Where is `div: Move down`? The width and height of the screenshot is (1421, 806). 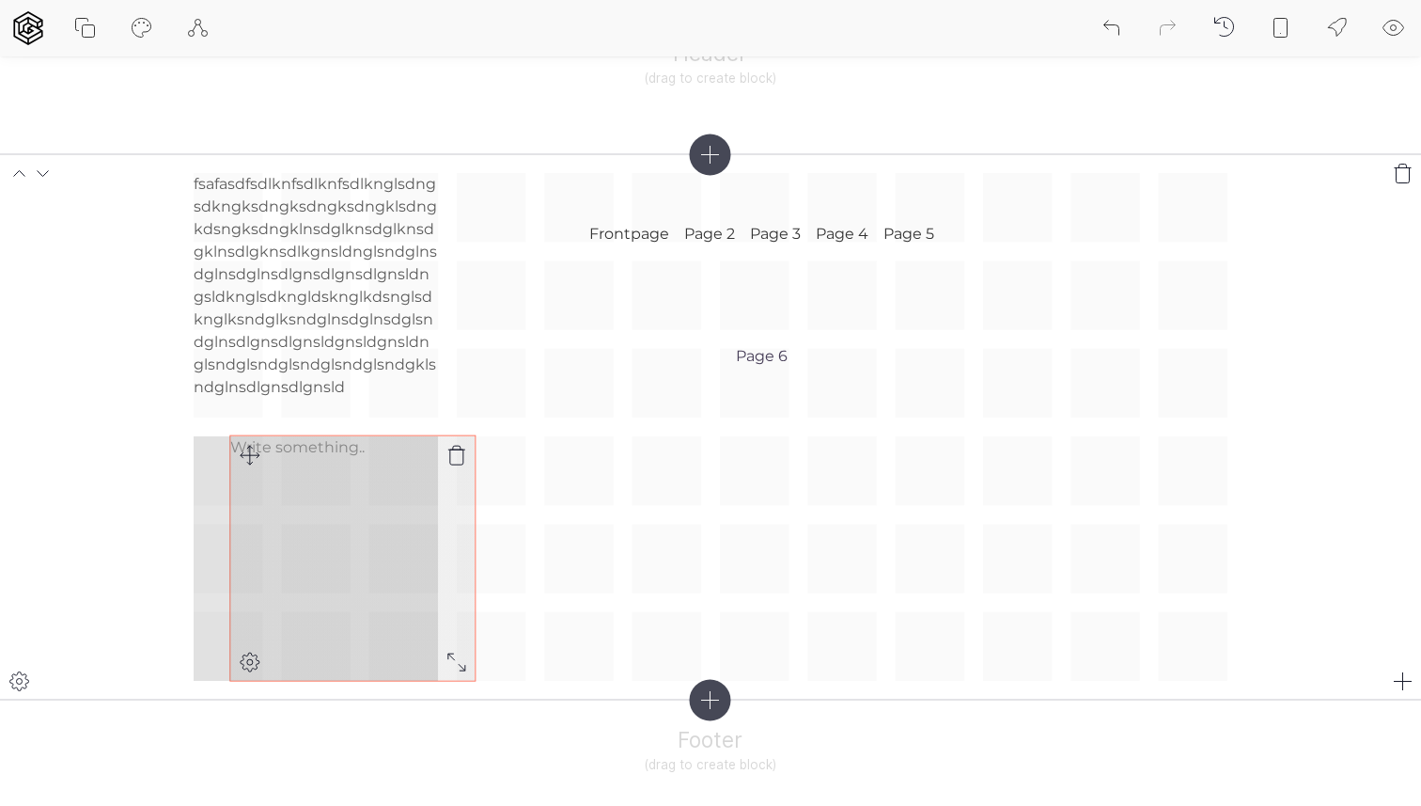
div: Move down is located at coordinates (42, 173).